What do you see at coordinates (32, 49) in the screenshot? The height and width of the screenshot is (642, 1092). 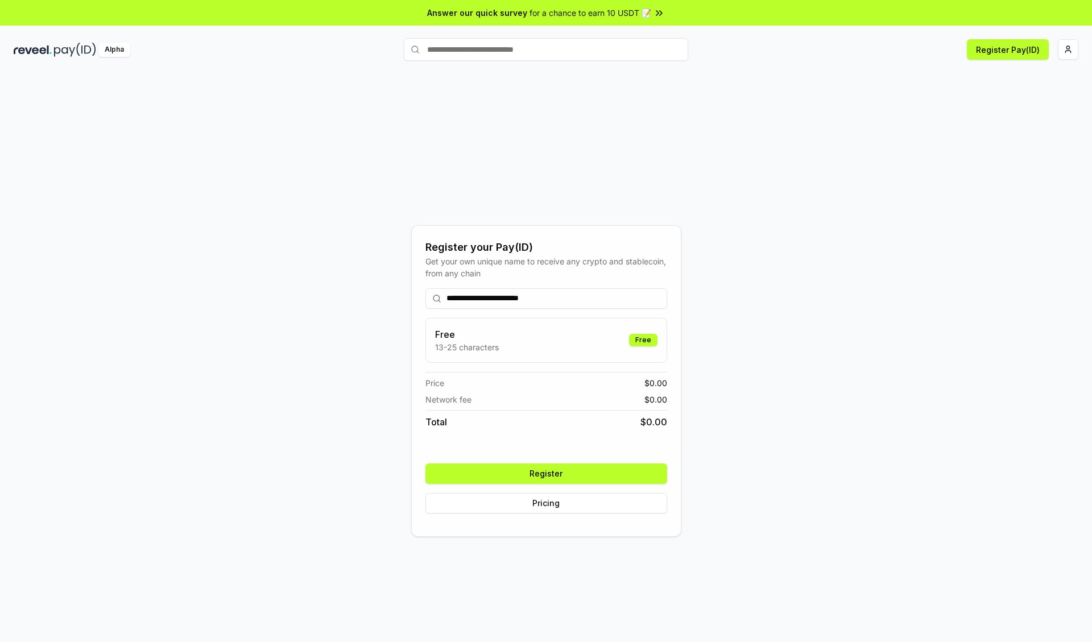 I see `img: reveel_dark` at bounding box center [32, 49].